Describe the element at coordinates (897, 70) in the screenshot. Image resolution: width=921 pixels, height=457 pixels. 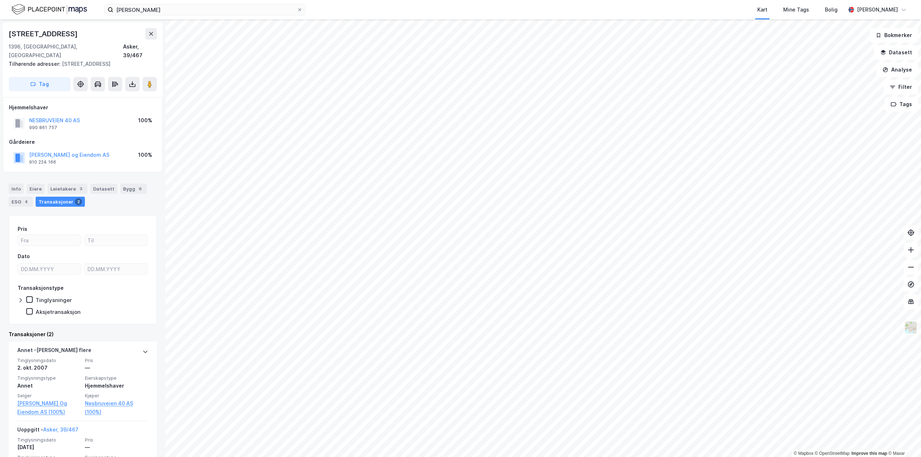
I see `button: Analyse` at that location.